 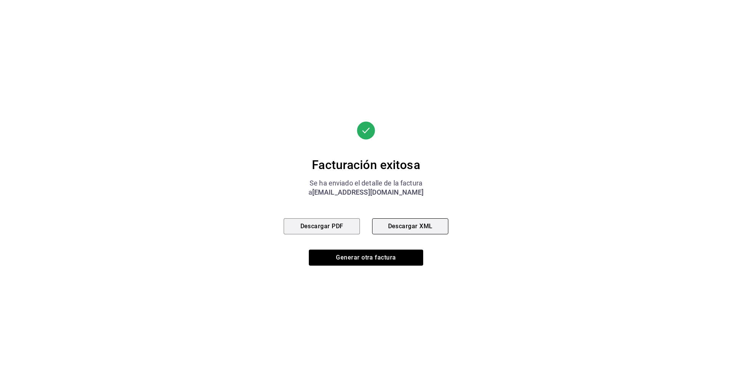 What do you see at coordinates (410, 226) in the screenshot?
I see `button: Descargar XML` at bounding box center [410, 226].